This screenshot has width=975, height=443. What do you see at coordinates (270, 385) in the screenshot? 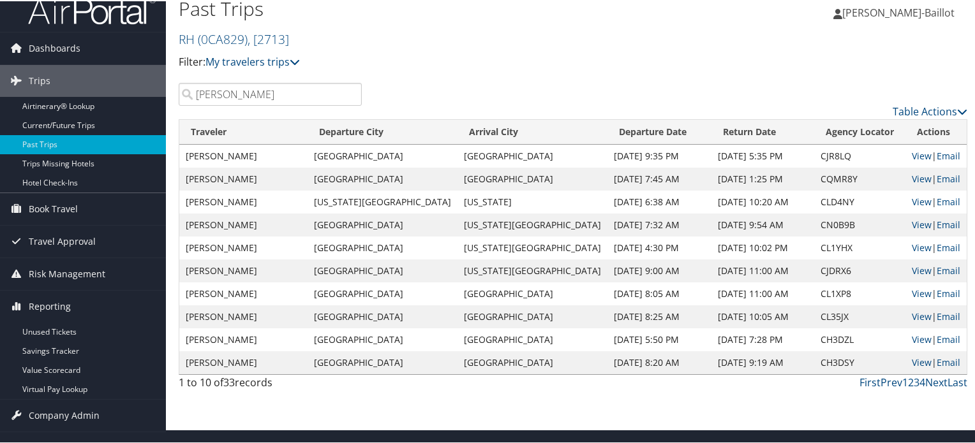
I see `div: 1 to 10 of records` at bounding box center [270, 385].